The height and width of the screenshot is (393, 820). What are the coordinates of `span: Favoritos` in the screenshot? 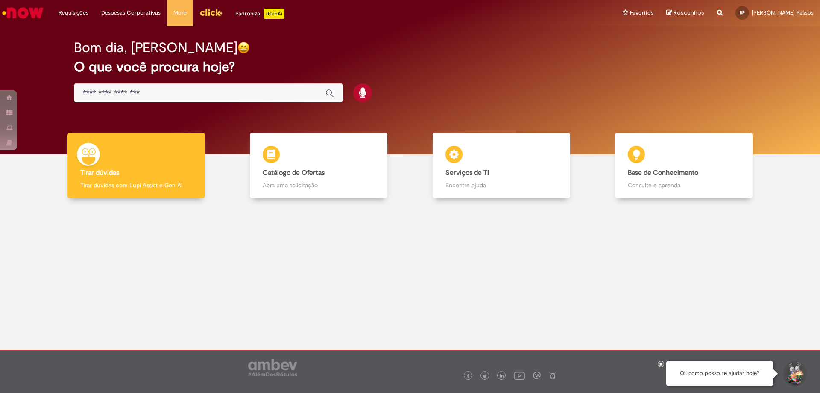 It's located at (642, 13).